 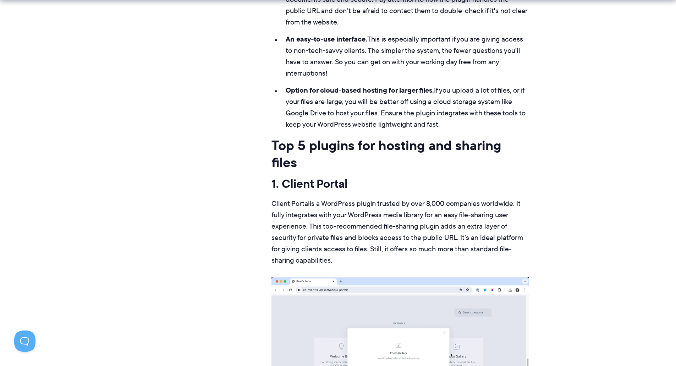 What do you see at coordinates (400, 184) in the screenshot?
I see `h3: 1. Client Portal` at bounding box center [400, 184].